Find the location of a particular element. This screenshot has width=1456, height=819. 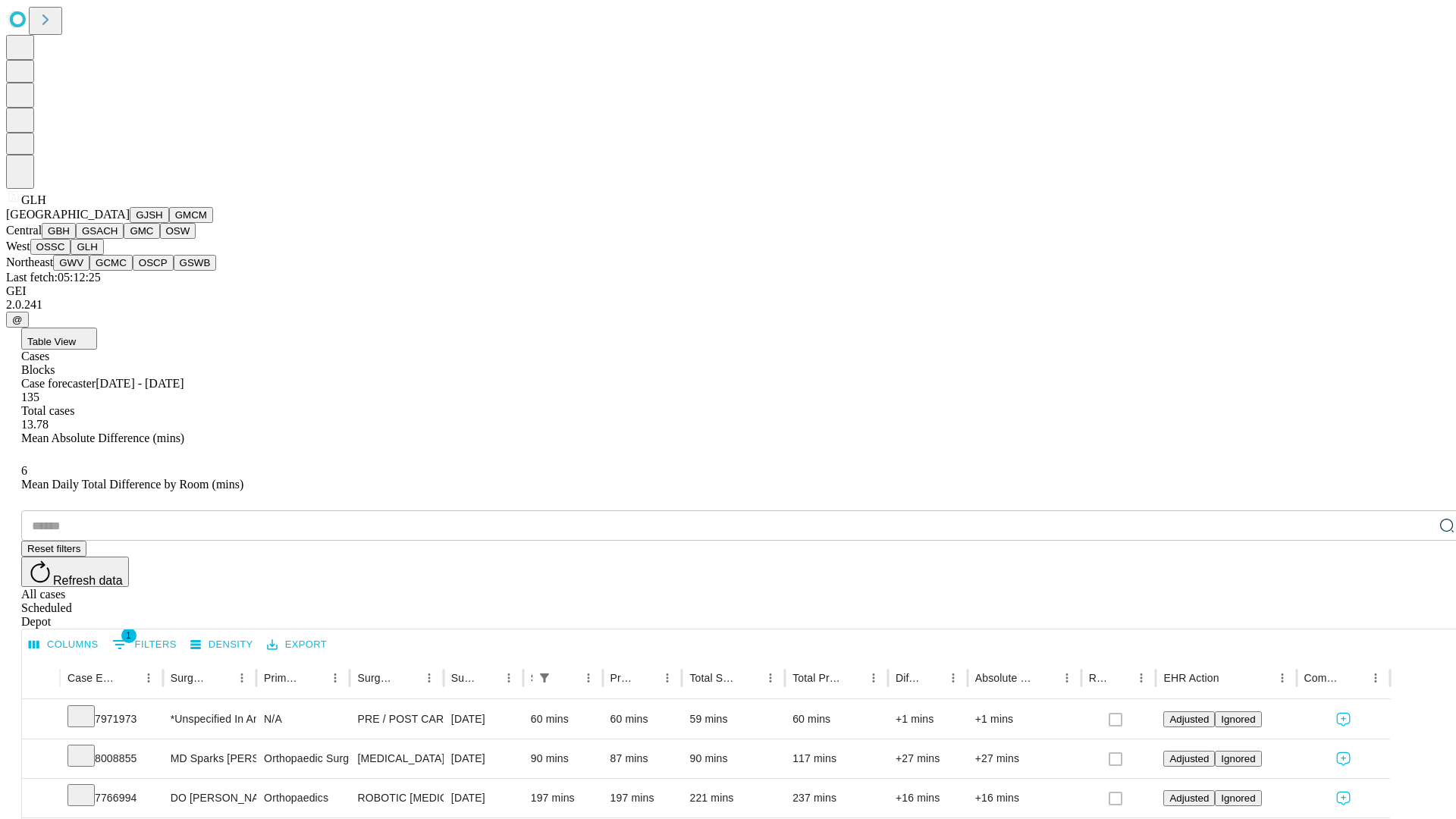

div: Primary Service is located at coordinates (283, 678).